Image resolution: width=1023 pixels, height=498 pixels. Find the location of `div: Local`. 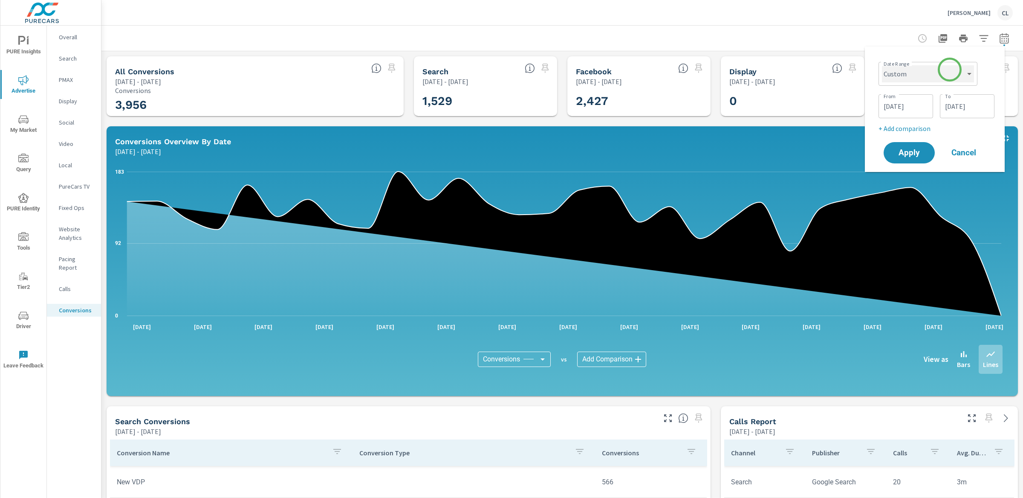

div: Local is located at coordinates (74, 165).